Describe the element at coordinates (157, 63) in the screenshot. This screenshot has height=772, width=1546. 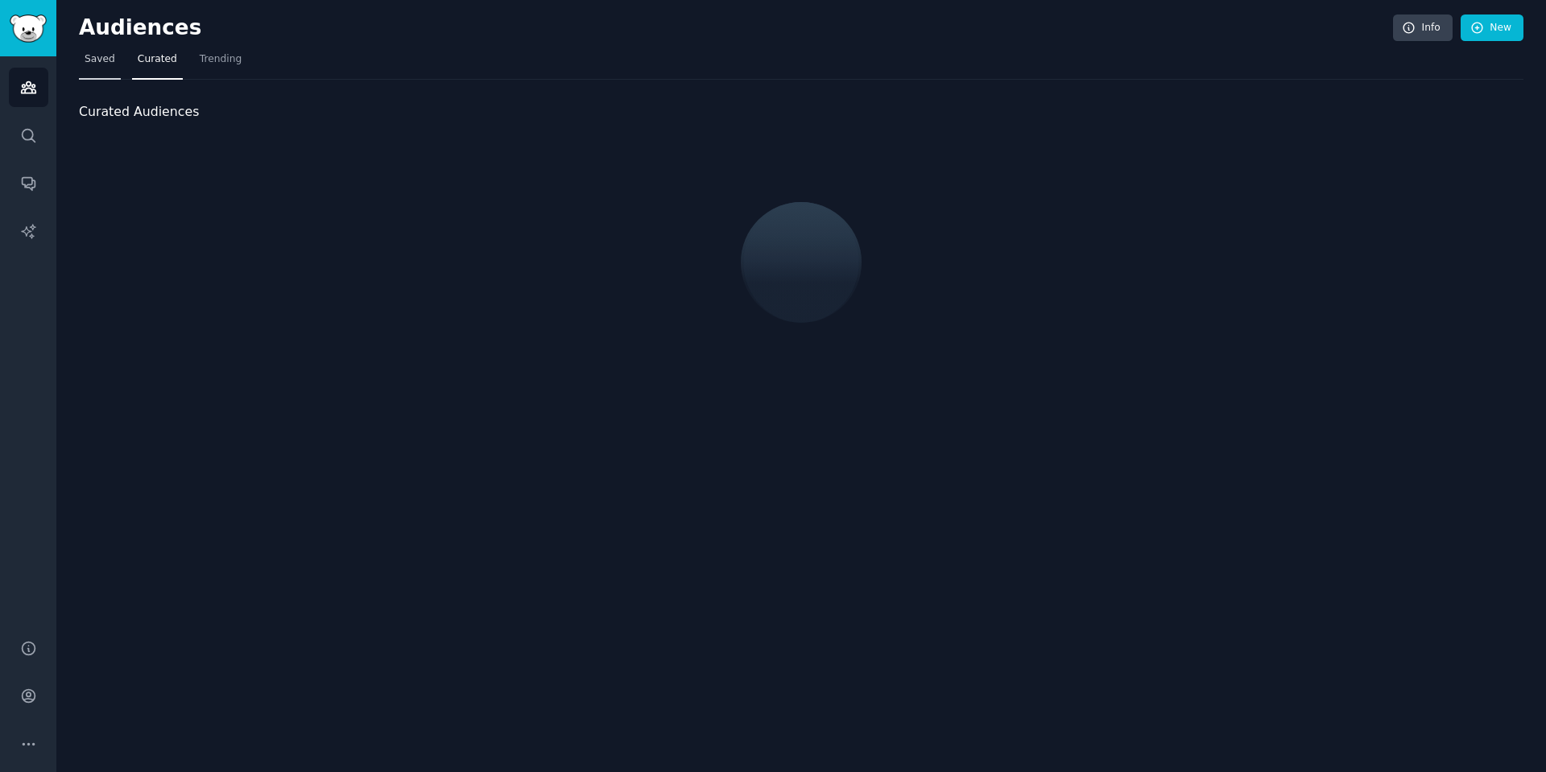
I see `a: Curated` at that location.